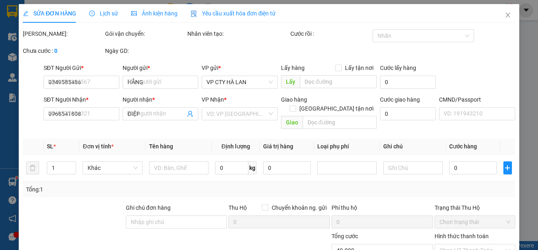 Image resolution: width=538 pixels, height=250 pixels. Describe the element at coordinates (98, 147) in the screenshot. I see `span: Đơn vị tính` at that location.